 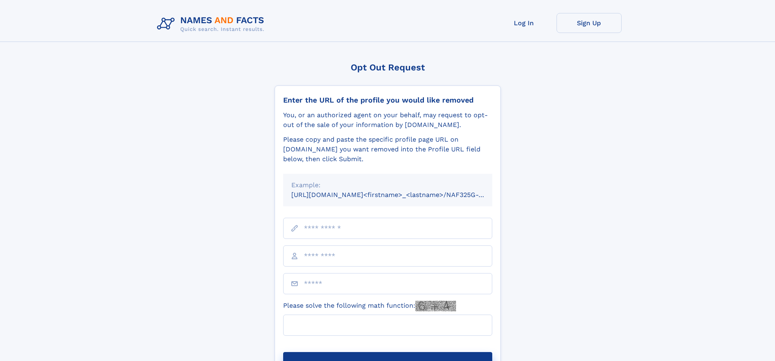 I want to click on label: Please solve the following math function:, so click(x=369, y=306).